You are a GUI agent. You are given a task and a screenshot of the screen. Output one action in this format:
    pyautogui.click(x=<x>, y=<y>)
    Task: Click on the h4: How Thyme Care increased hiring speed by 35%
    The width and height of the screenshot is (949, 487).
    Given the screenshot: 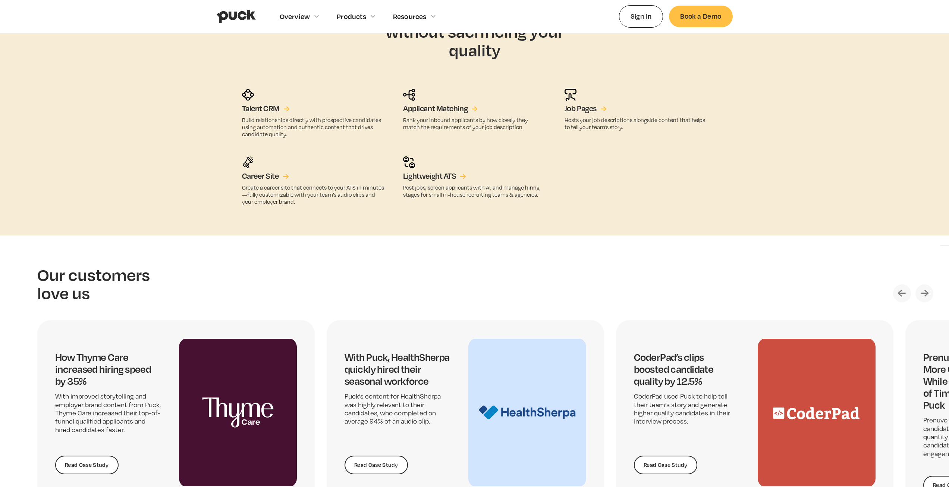 What is the action you would take?
    pyautogui.click(x=108, y=369)
    